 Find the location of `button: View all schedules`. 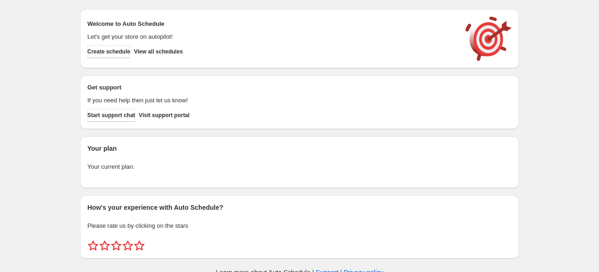

button: View all schedules is located at coordinates (158, 52).